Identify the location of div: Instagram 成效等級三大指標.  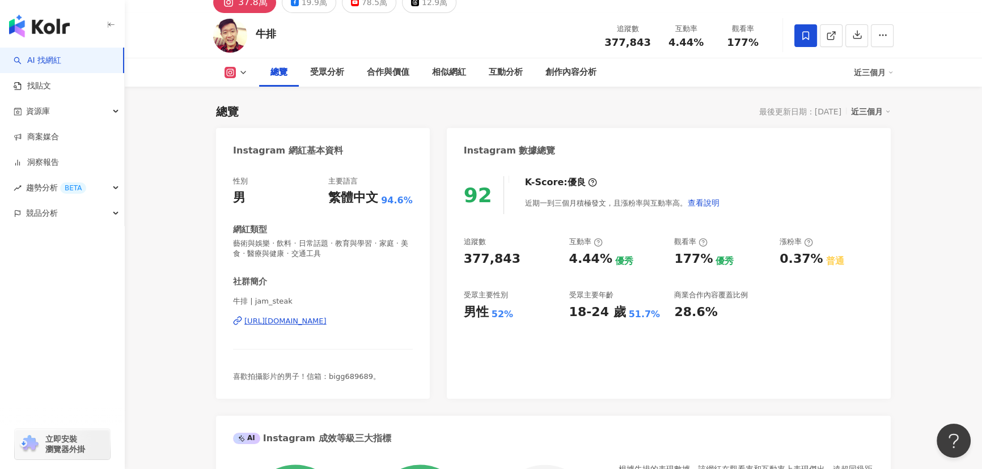
(312, 439).